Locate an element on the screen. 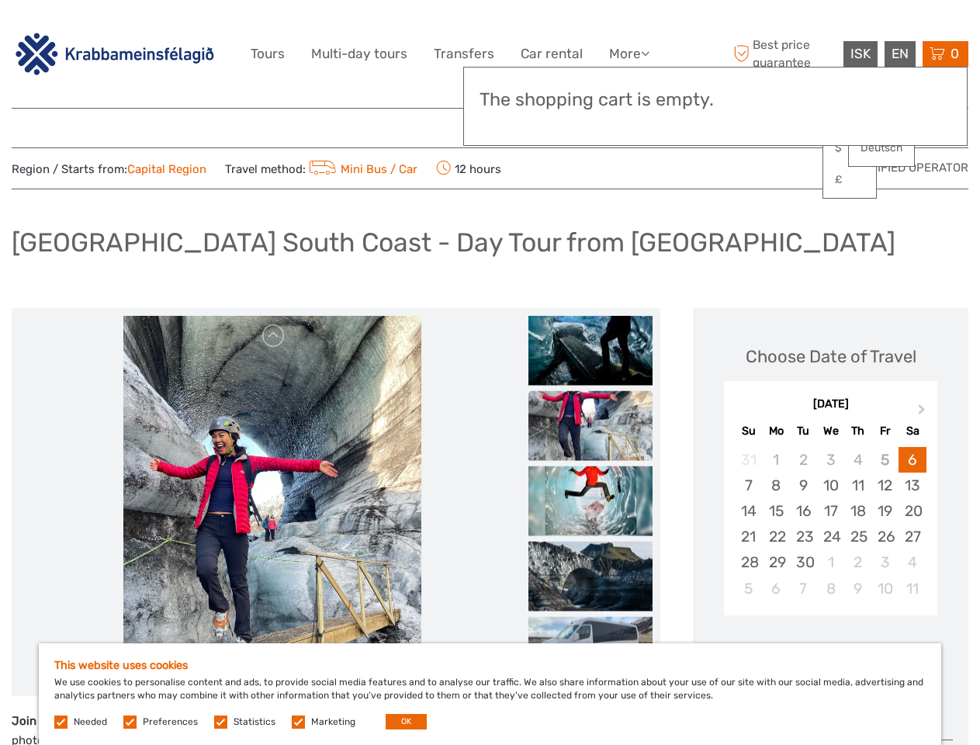 The height and width of the screenshot is (745, 980). div: Choose Monday, October 6th, 2025 is located at coordinates (776, 588).